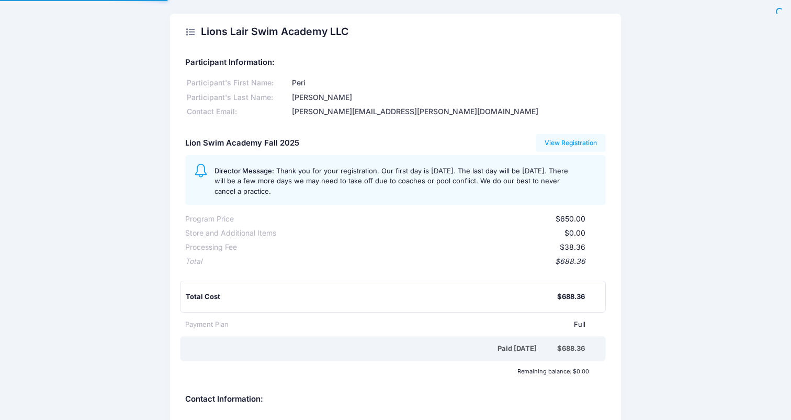 The height and width of the screenshot is (420, 791). I want to click on a: View Registration, so click(571, 143).